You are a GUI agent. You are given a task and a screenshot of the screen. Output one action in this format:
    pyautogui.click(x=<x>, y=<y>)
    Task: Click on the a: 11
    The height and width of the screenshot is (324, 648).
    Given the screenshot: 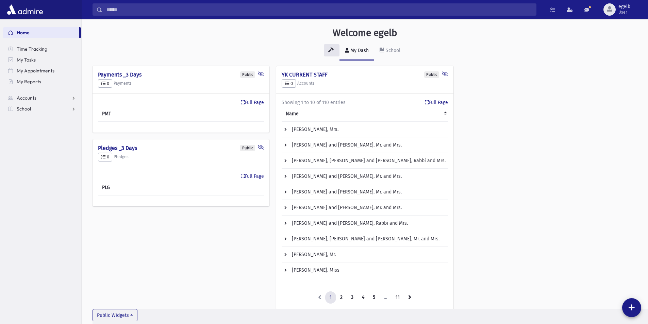 What is the action you would take?
    pyautogui.click(x=397, y=297)
    